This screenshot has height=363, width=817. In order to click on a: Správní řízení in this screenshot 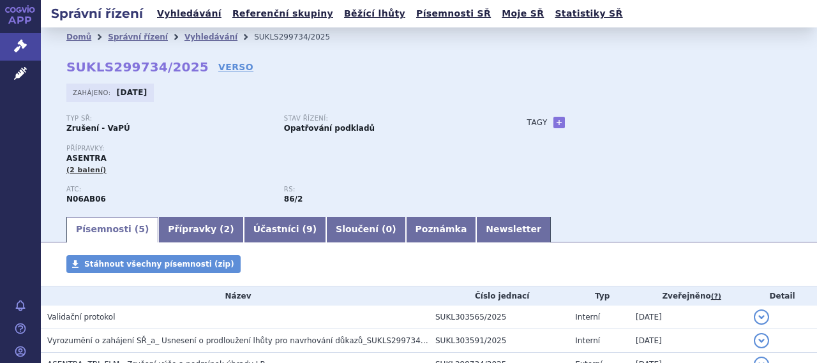, I will do `click(138, 37)`.